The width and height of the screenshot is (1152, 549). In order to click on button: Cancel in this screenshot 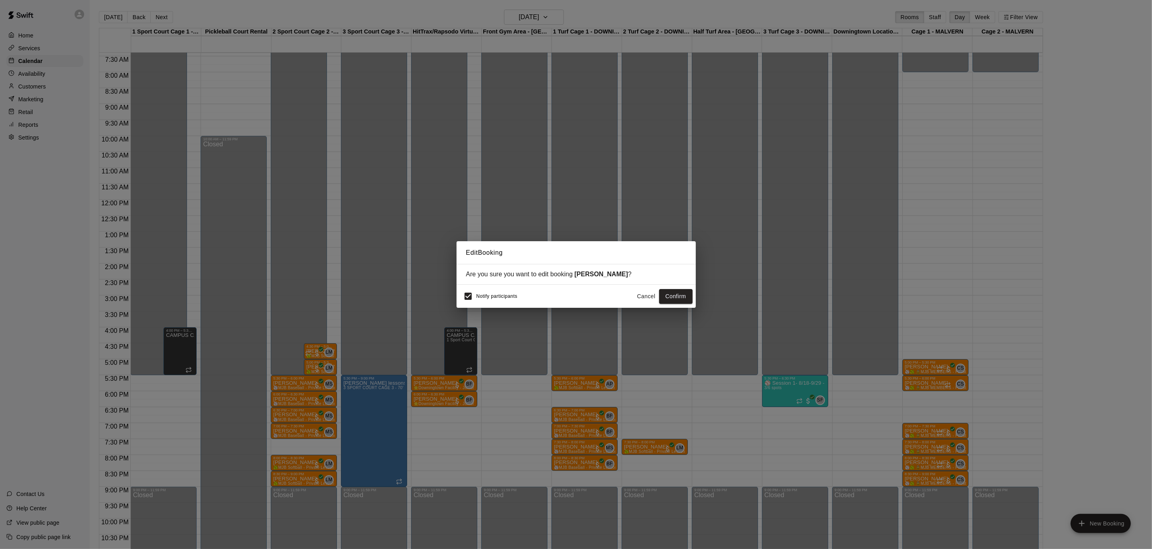, I will do `click(646, 296)`.